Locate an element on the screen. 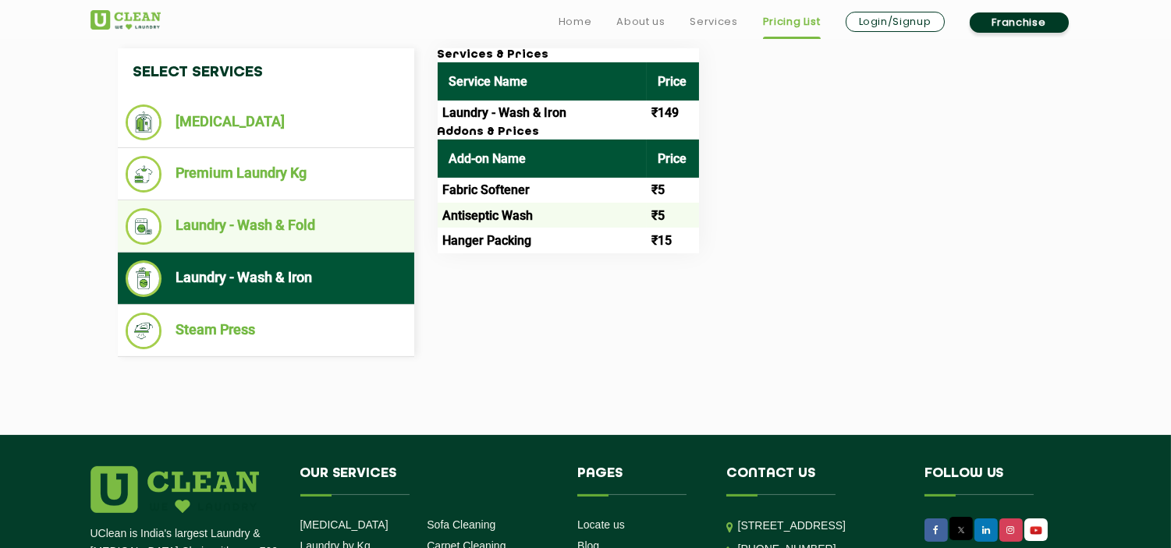 The height and width of the screenshot is (548, 1171). a: Locate us is located at coordinates (601, 525).